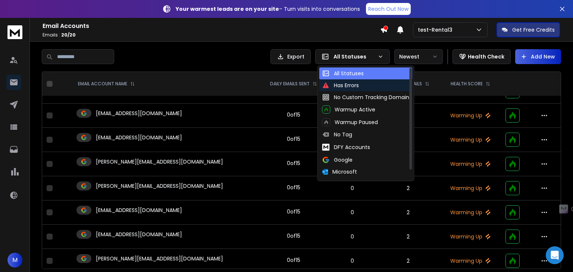 The width and height of the screenshot is (573, 272). I want to click on p: Reach Out Now, so click(388, 9).